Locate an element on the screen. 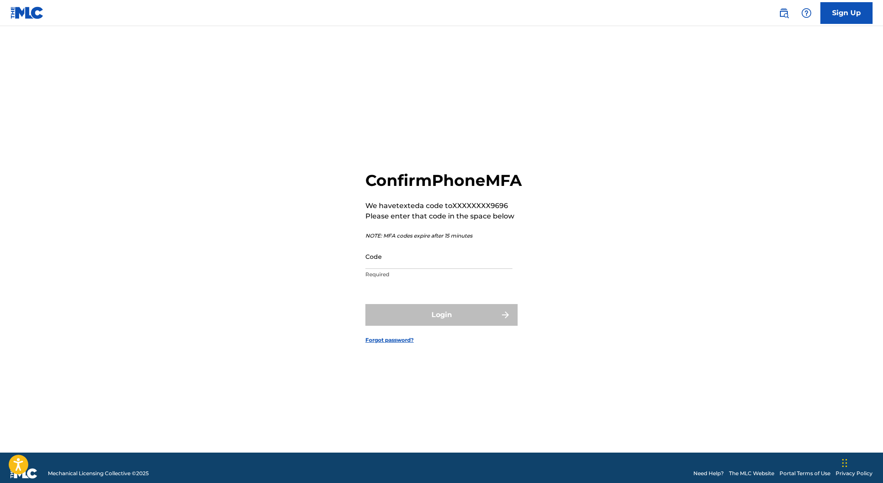  p: Please enter that code in the space below is located at coordinates (443, 217).